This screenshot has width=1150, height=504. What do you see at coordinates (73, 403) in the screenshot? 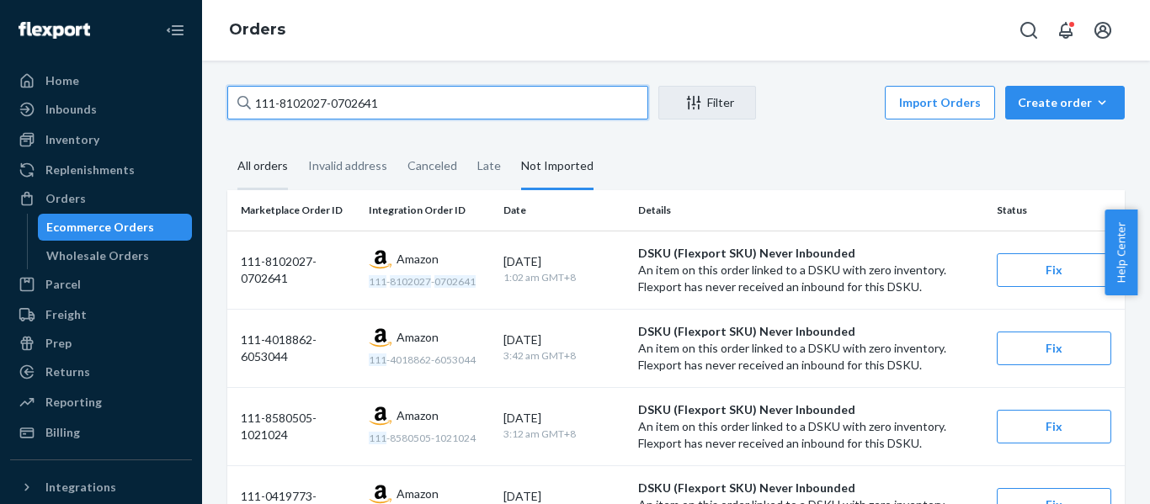
I see `div: Reporting` at bounding box center [73, 403].